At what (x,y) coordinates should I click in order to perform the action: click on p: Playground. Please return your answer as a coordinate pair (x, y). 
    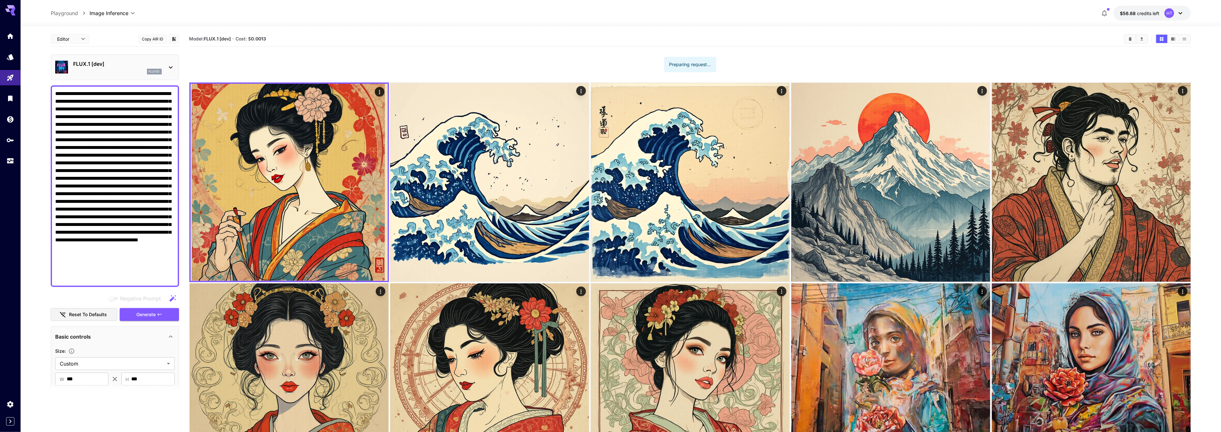
    Looking at the image, I should click on (64, 13).